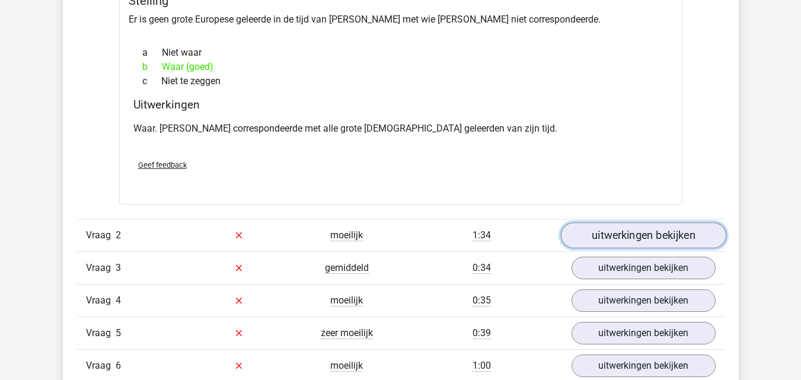 This screenshot has width=801, height=380. I want to click on span: 0:34, so click(482, 268).